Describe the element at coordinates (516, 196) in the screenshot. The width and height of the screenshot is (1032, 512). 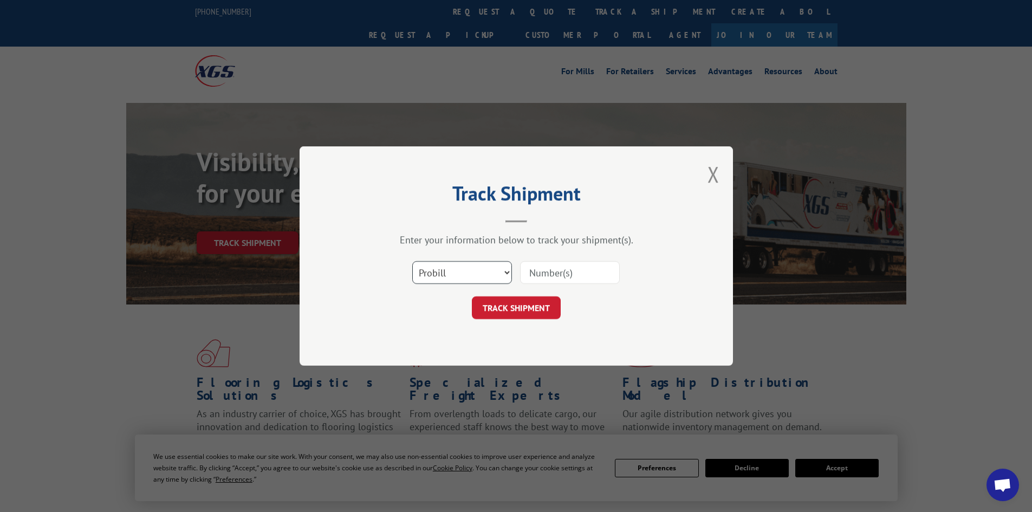
I see `h2: Track Shipment` at that location.